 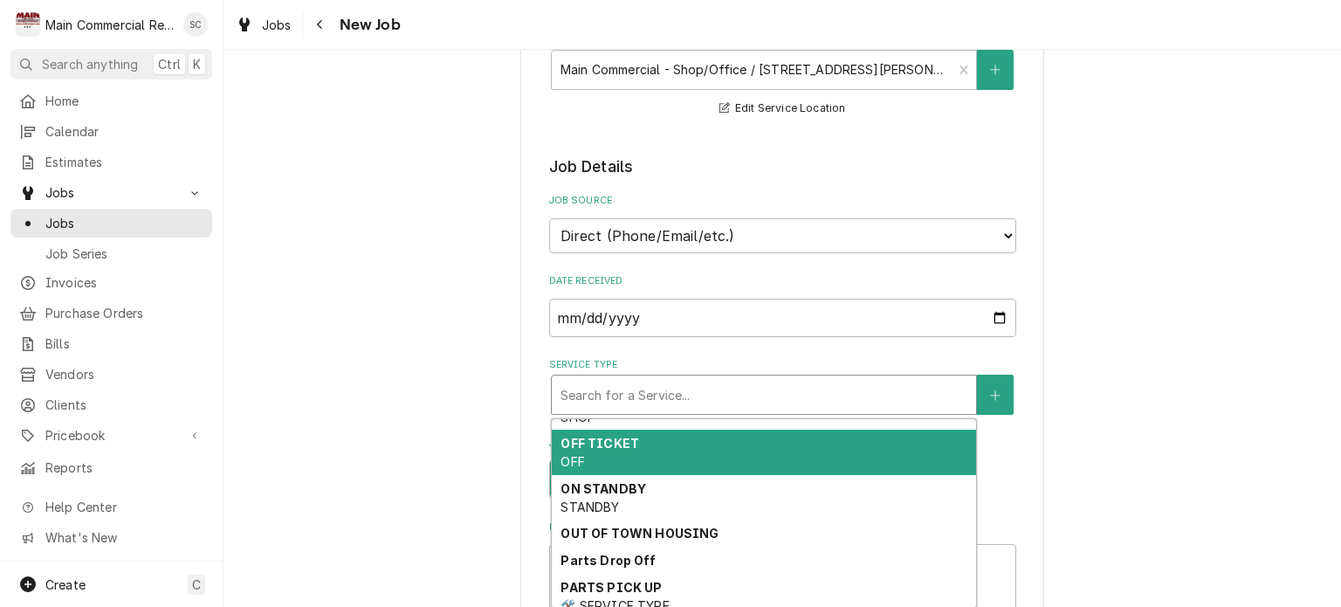 I want to click on a: Invoices, so click(x=111, y=282).